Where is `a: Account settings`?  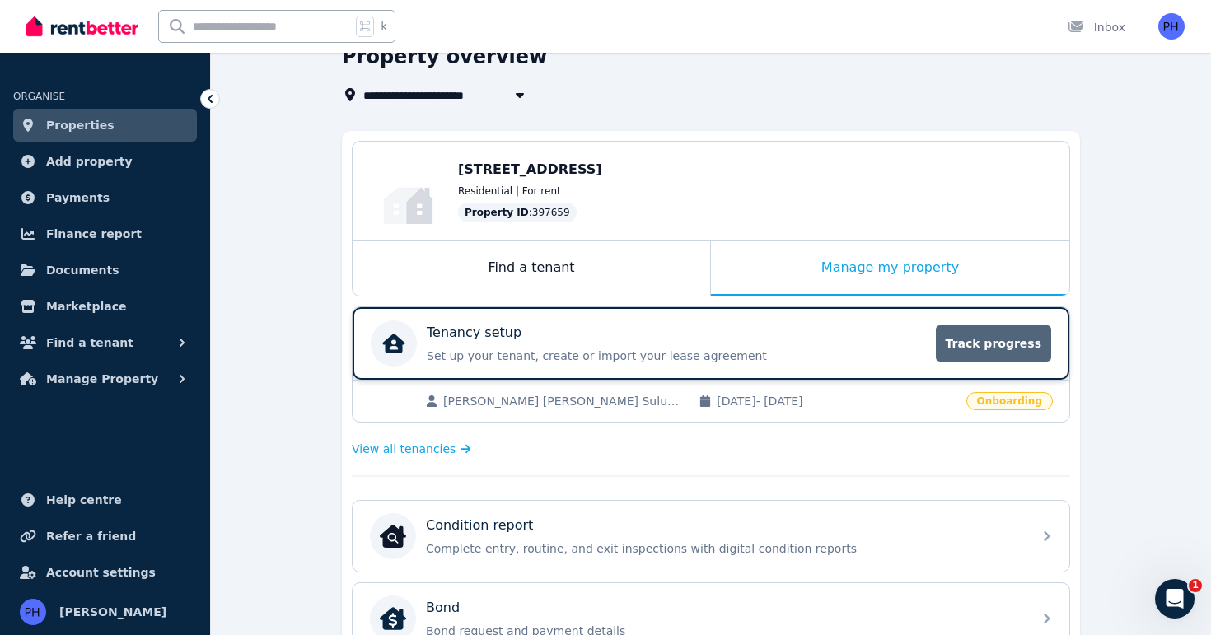
a: Account settings is located at coordinates (105, 573).